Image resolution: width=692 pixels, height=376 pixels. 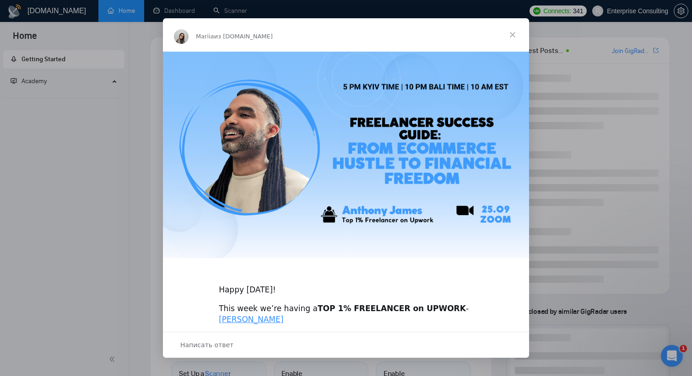 I want to click on img: Profile image for Mariia, so click(x=181, y=37).